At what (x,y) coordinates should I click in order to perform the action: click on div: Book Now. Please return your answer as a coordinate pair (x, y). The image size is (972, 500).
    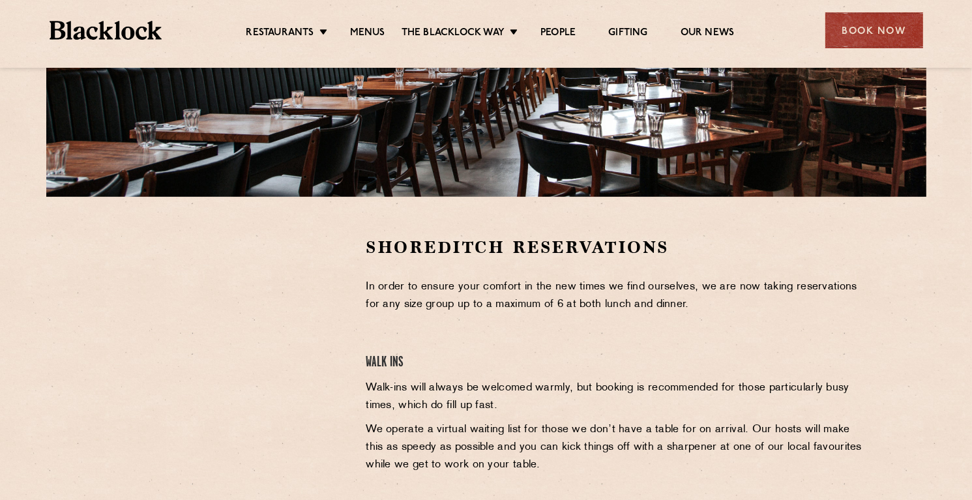
    Looking at the image, I should click on (874, 30).